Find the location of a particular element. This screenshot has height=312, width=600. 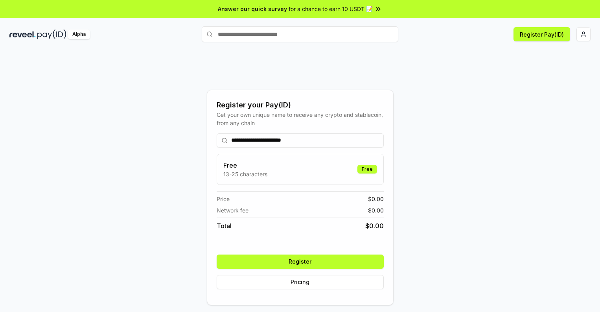

span: Price is located at coordinates (223, 199).